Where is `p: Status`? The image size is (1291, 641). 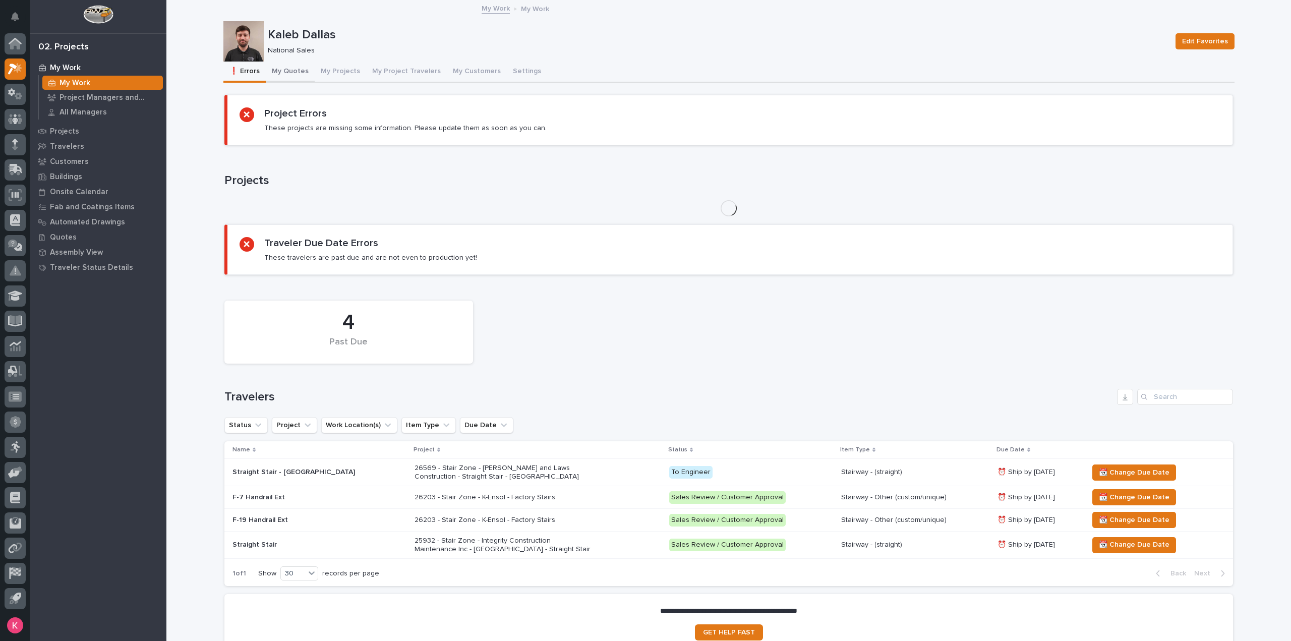
p: Status is located at coordinates (678, 450).